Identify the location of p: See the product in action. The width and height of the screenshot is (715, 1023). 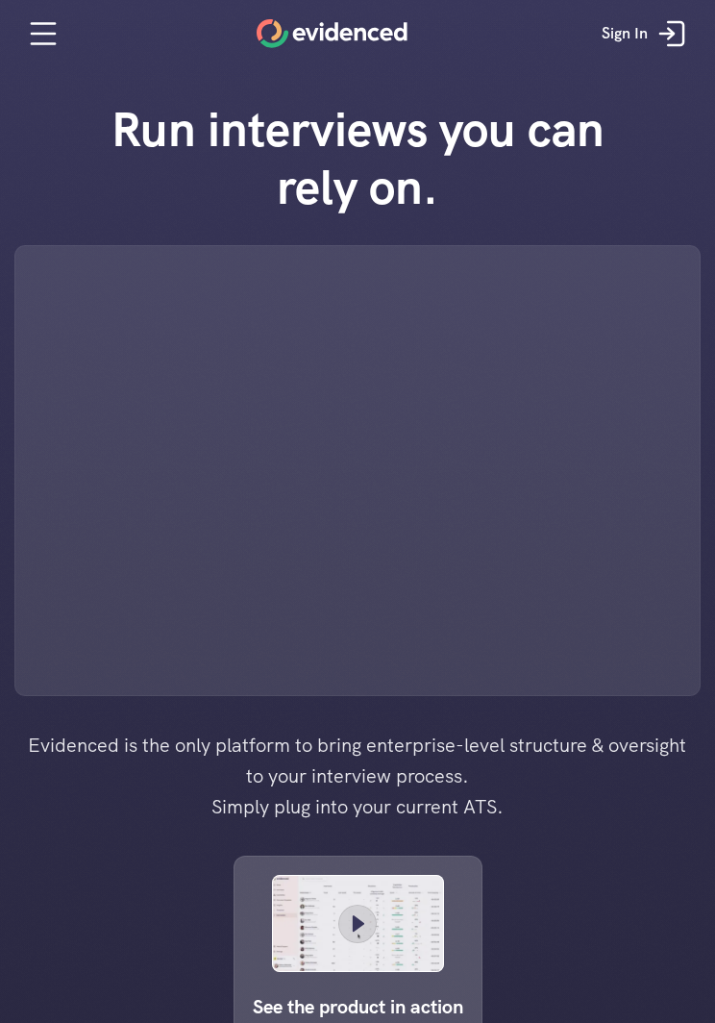
(358, 1007).